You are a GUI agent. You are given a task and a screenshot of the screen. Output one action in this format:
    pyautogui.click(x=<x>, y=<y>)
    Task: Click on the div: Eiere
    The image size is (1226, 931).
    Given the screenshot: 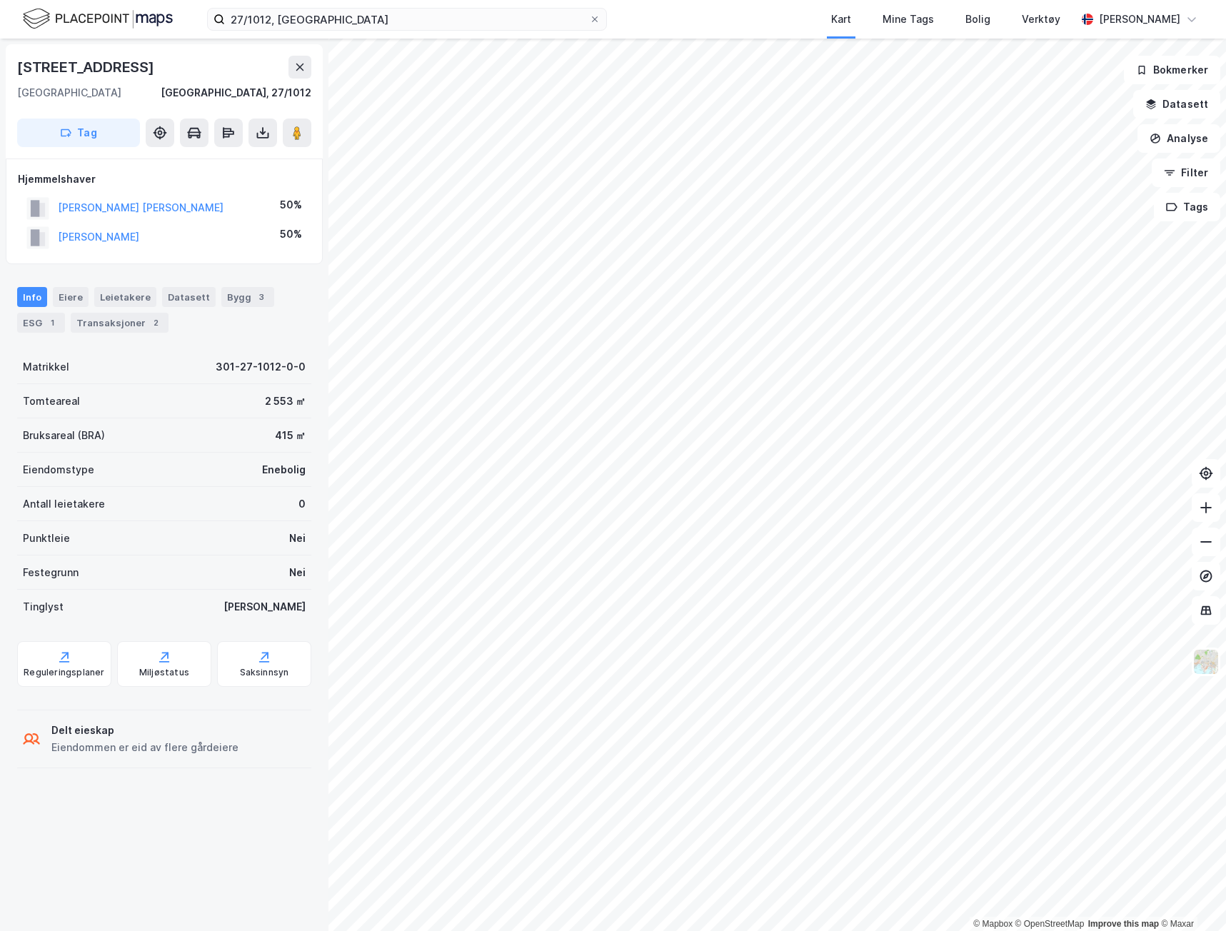 What is the action you would take?
    pyautogui.click(x=71, y=297)
    